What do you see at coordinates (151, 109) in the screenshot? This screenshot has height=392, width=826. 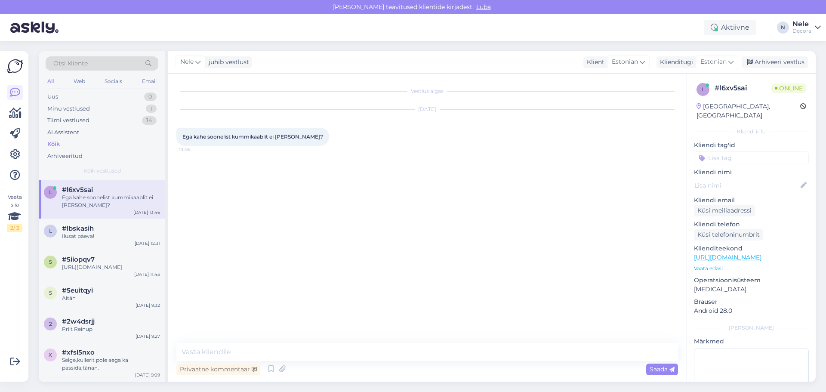 I see `div: 1` at bounding box center [151, 109].